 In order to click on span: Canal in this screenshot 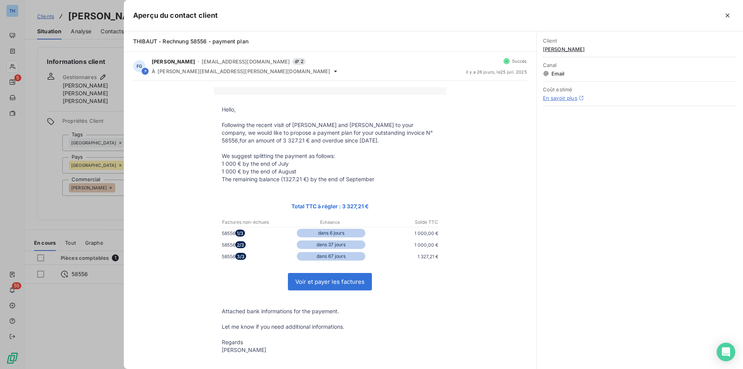, I will do `click(640, 65)`.